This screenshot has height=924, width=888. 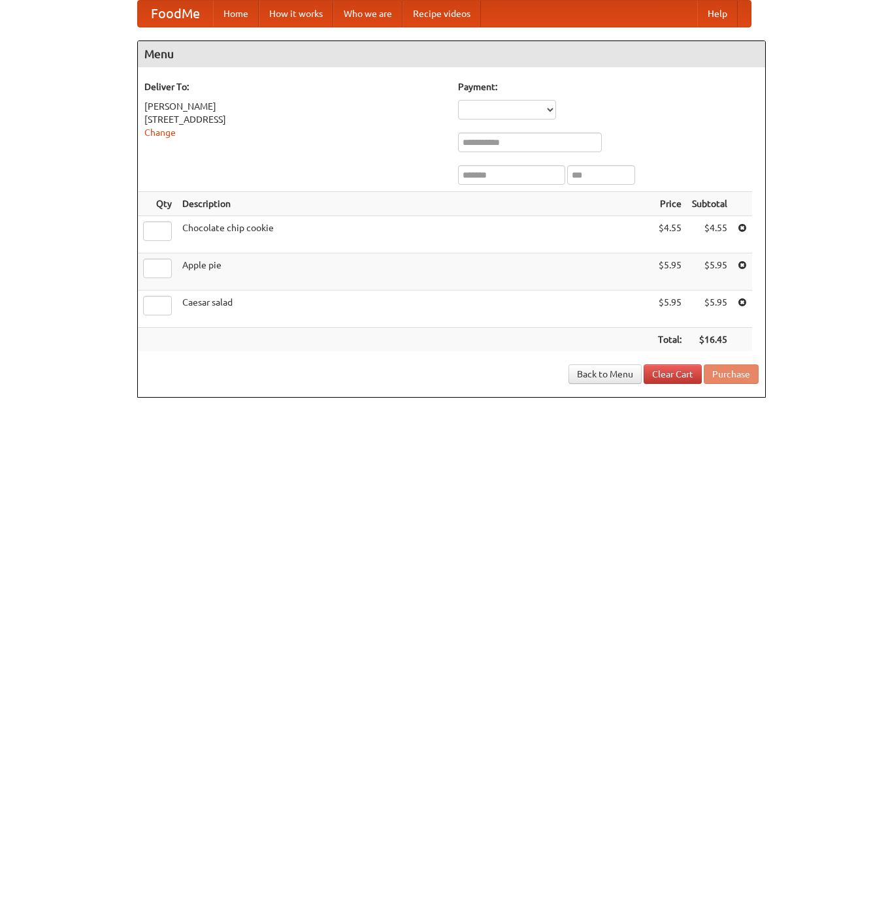 I want to click on a: Back to Menu, so click(x=605, y=374).